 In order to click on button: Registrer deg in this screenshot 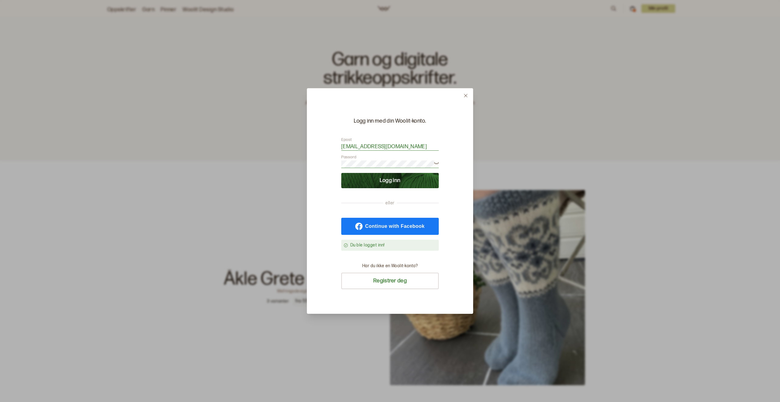, I will do `click(390, 281)`.